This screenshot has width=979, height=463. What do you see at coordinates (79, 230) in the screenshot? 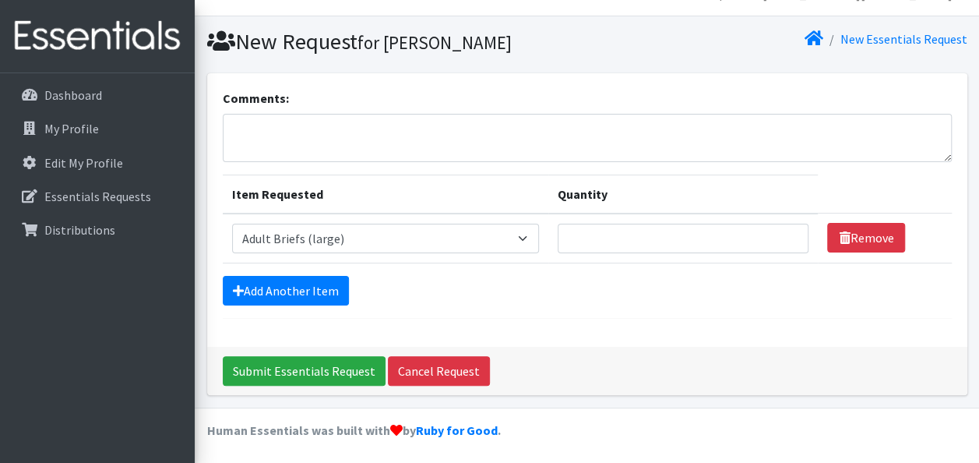
I see `p: Distributions` at bounding box center [79, 230].